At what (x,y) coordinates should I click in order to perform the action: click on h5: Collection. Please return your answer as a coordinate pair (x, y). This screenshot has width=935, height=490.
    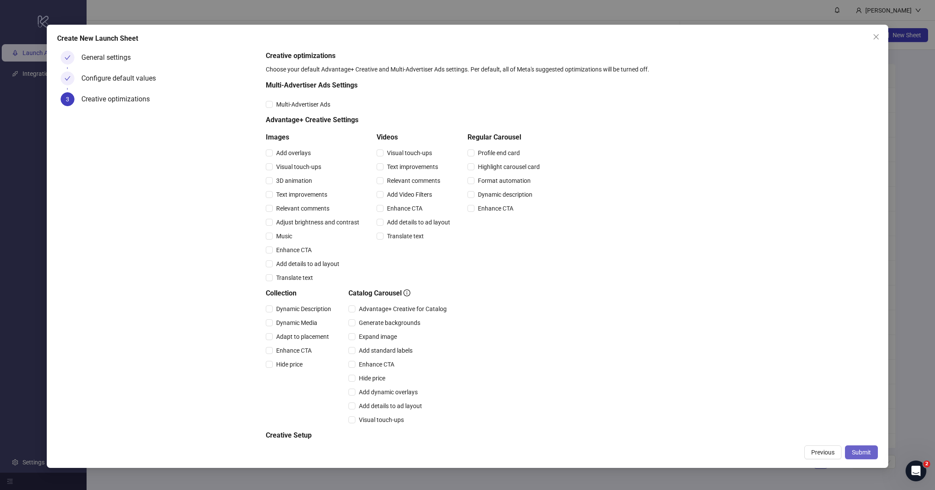
    Looking at the image, I should click on (300, 293).